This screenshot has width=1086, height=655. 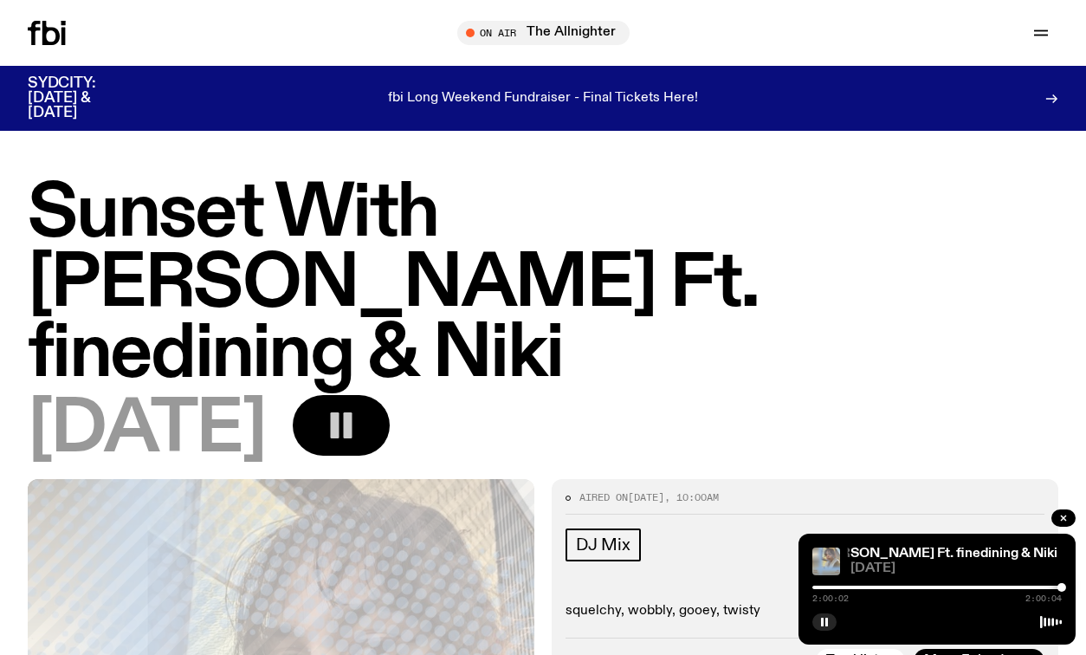 What do you see at coordinates (603, 545) in the screenshot?
I see `span: DJ Mix` at bounding box center [603, 545].